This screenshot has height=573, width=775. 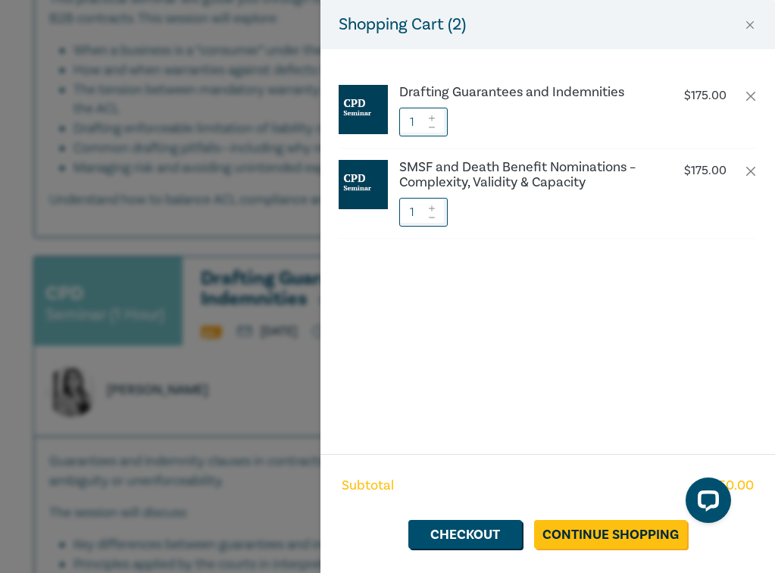 What do you see at coordinates (525, 92) in the screenshot?
I see `h6: Drafting Guarantees and Indemnities` at bounding box center [525, 92].